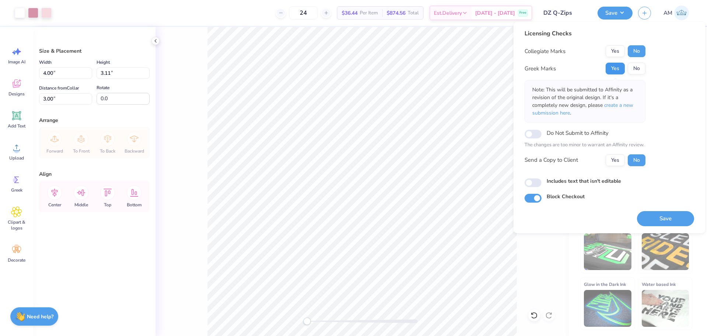 This screenshot has width=707, height=336. I want to click on div: Greek Marks, so click(540, 69).